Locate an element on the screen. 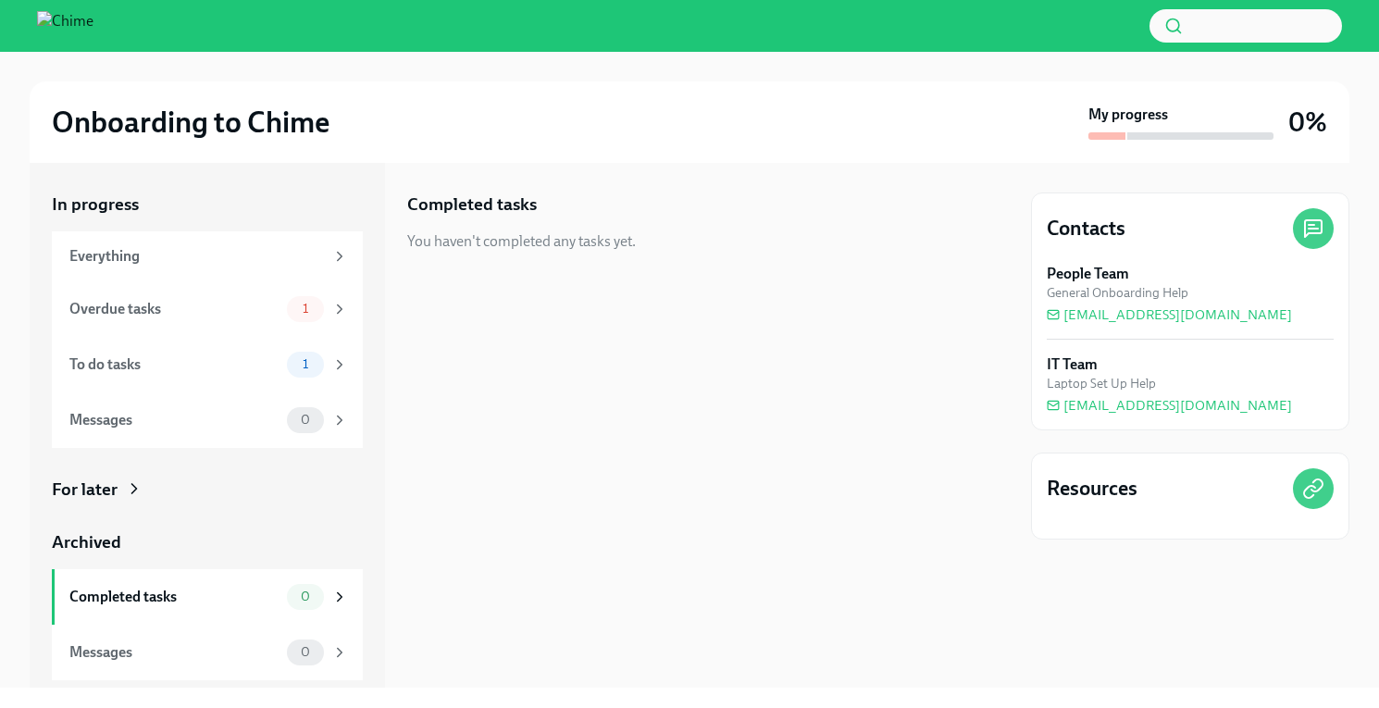  img: Chime is located at coordinates (65, 26).